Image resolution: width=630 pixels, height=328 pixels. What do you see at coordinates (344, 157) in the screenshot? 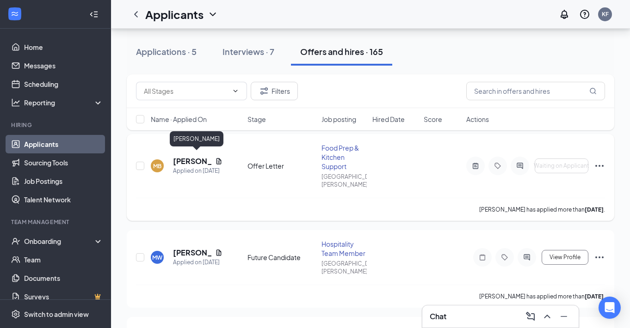
I see `div: Food Prep & Kitchen Support` at bounding box center [344, 157].